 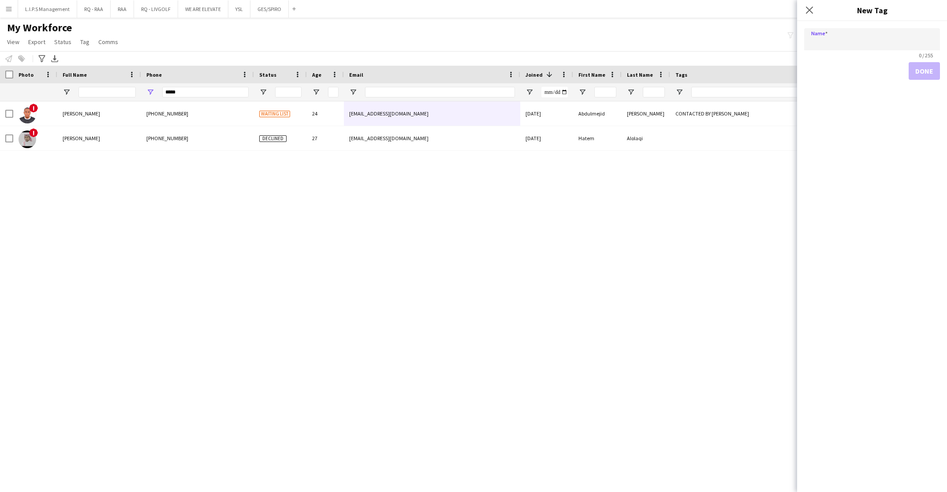 I want to click on button: WE ARE ELEVATE, so click(x=203, y=9).